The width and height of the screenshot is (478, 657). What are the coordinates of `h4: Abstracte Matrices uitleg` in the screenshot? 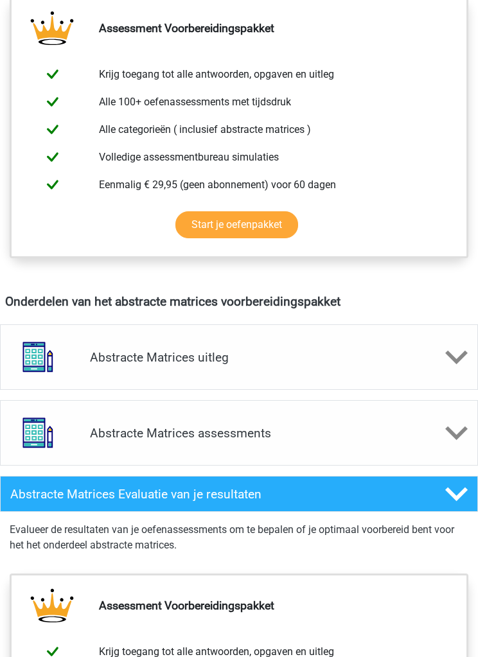 It's located at (239, 357).